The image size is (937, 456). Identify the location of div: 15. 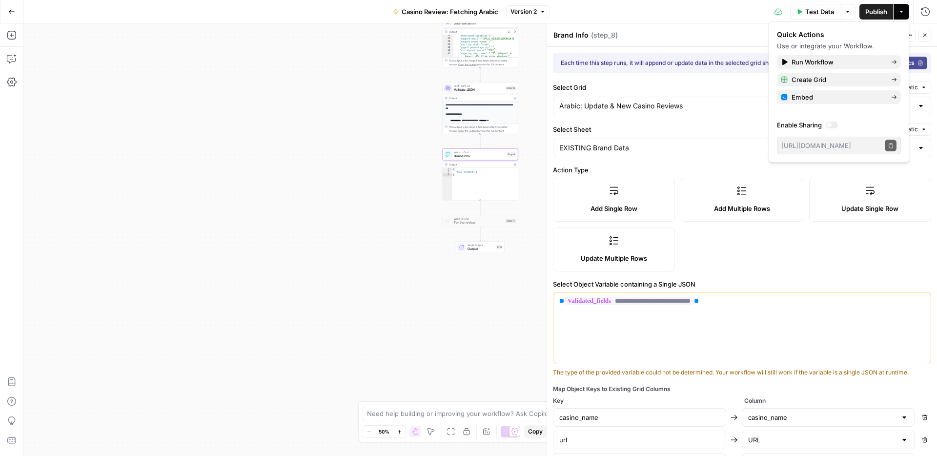
(448, 47).